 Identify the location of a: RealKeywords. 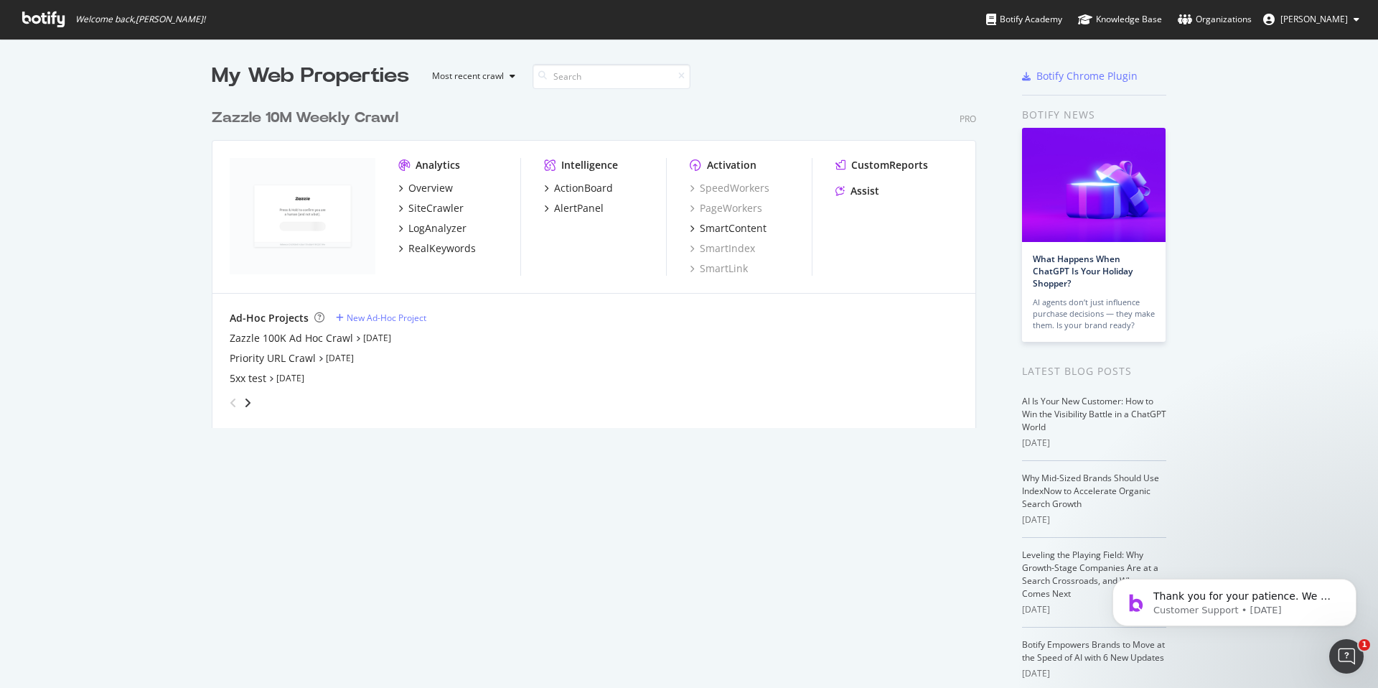
(437, 248).